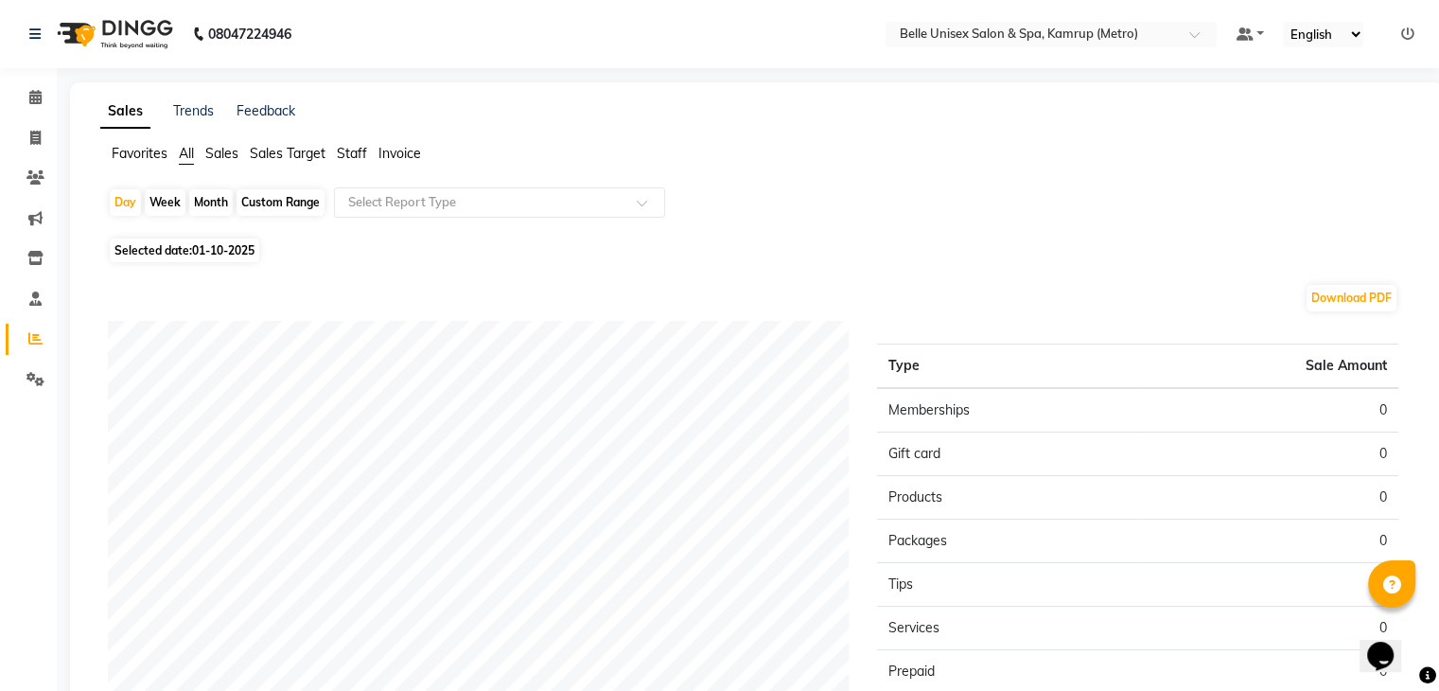 The width and height of the screenshot is (1439, 691). I want to click on th: Type, so click(1007, 366).